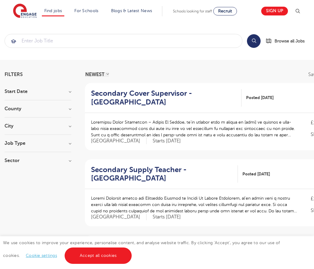 The image size is (314, 269). What do you see at coordinates (192, 11) in the screenshot?
I see `span: Schools looking for staff` at bounding box center [192, 11].